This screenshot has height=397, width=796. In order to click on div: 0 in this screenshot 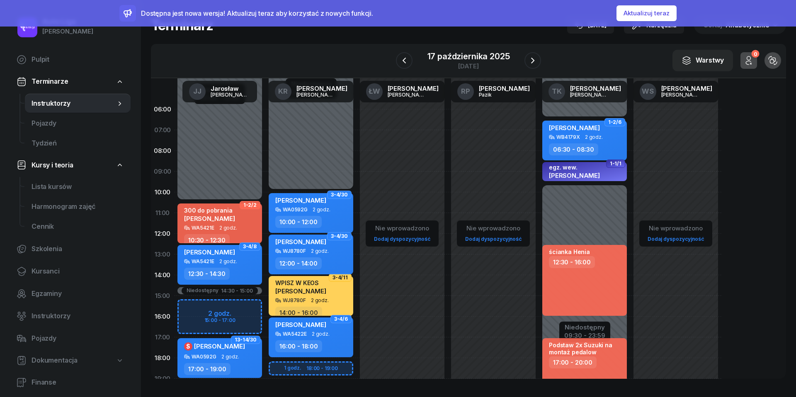, I will do `click(755, 54)`.